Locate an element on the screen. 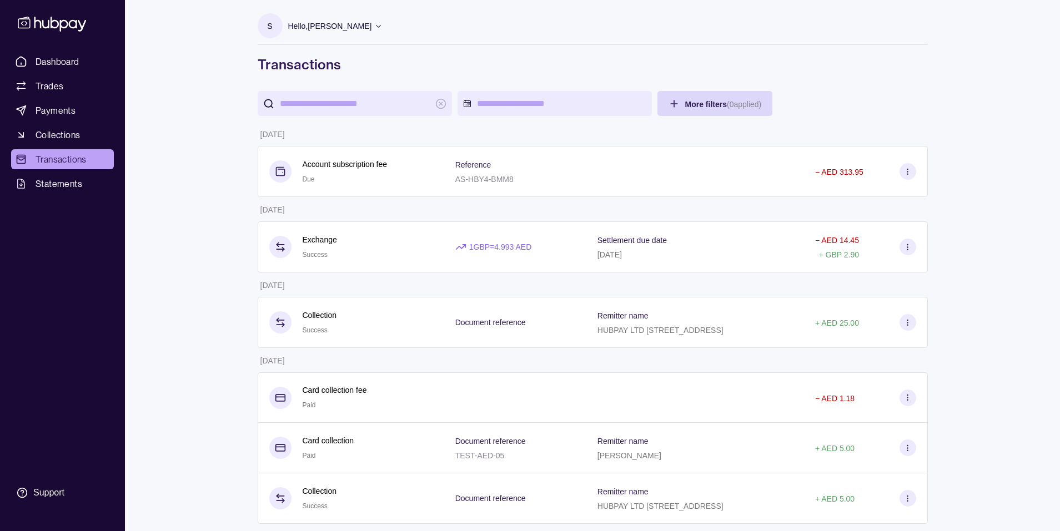 The width and height of the screenshot is (1060, 531). span: Due is located at coordinates (309, 179).